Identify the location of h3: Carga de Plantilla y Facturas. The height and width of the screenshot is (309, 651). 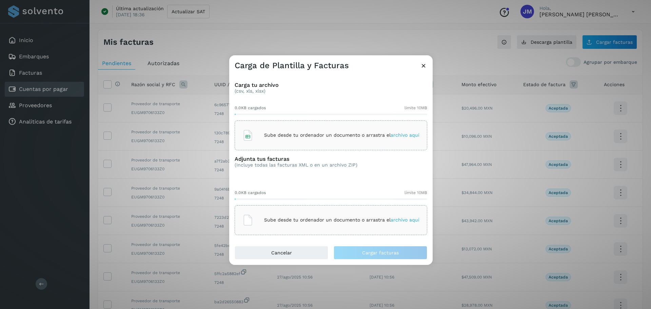
(292, 65).